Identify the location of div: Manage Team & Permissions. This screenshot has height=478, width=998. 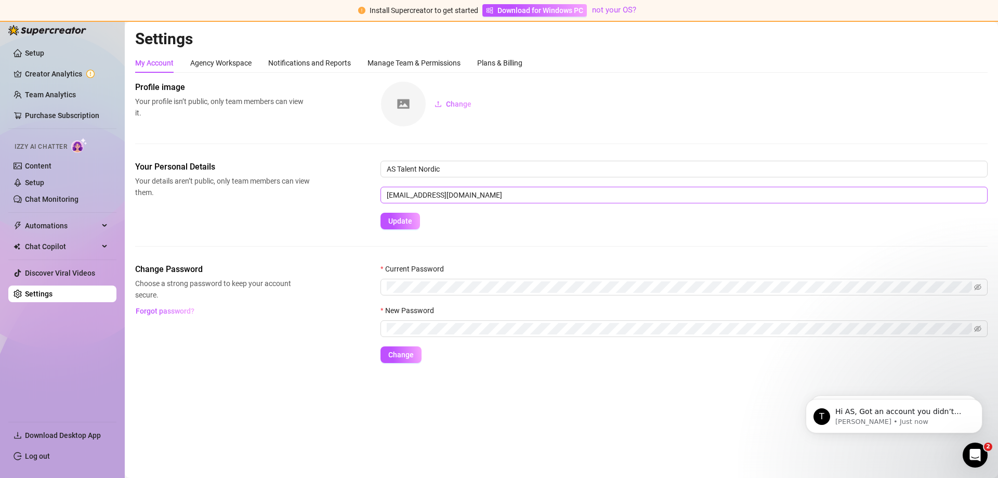
(414, 63).